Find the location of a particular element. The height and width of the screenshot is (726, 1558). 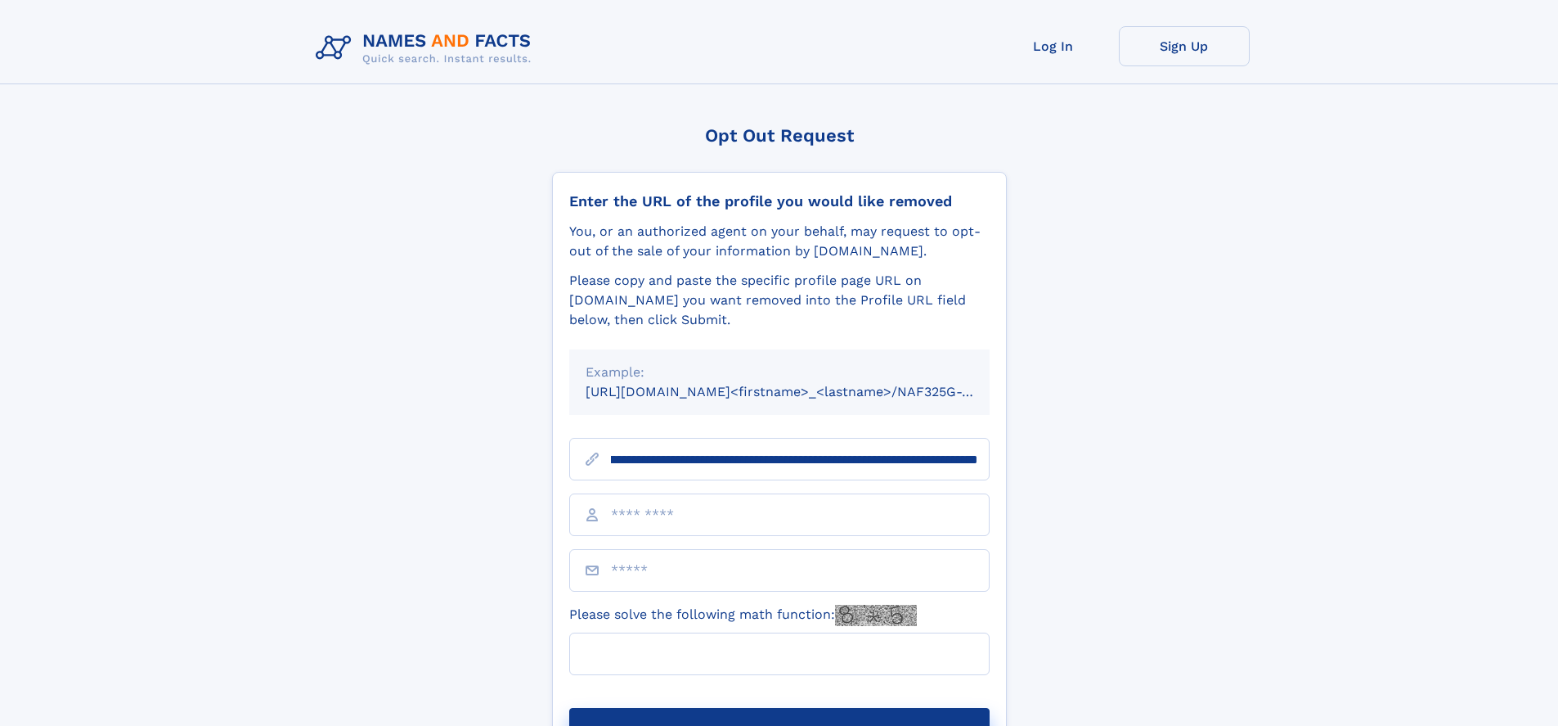

a: Sign Up is located at coordinates (1185, 46).